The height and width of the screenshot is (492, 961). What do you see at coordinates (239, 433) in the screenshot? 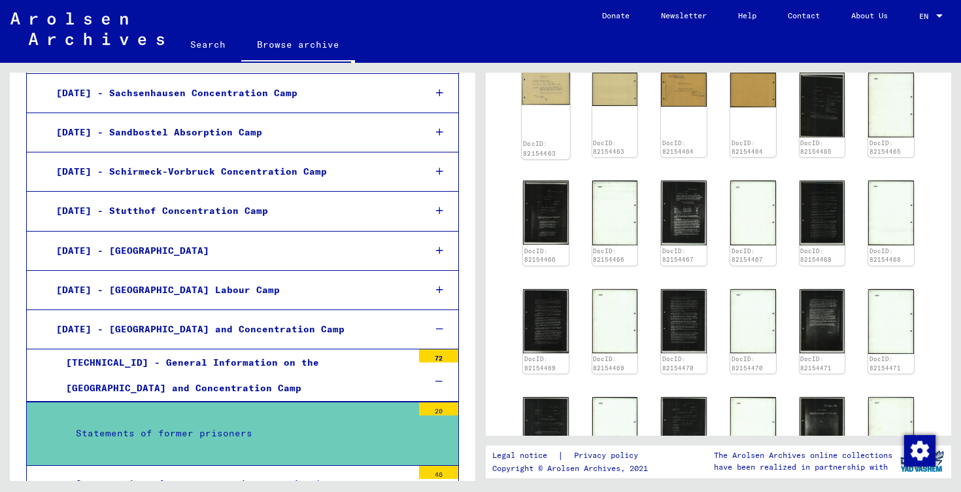
I see `div: Statements of former prisoners` at bounding box center [239, 433].